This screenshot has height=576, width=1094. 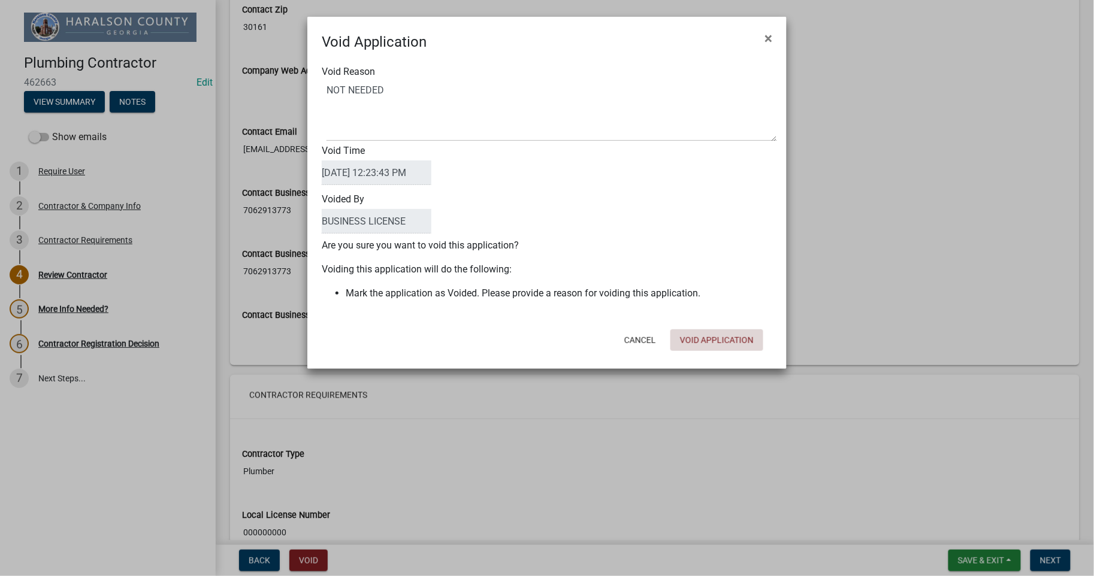 What do you see at coordinates (559, 294) in the screenshot?
I see `li: Mark the application as Voided. Please provide a reason for voiding this application.` at bounding box center [559, 294].